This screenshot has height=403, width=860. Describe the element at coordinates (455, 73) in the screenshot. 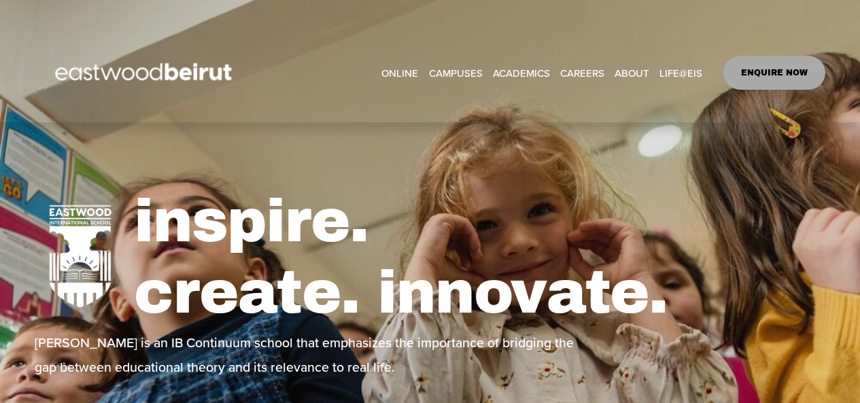

I see `span: CAMPUSES` at that location.